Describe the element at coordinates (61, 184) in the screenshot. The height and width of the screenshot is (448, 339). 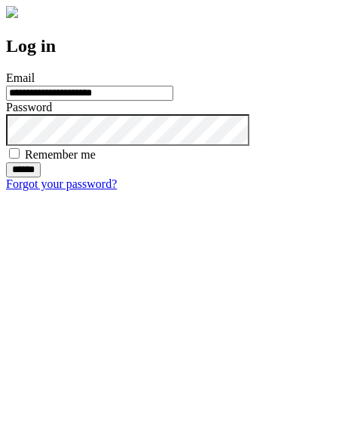
I see `a: Forgot your password?` at that location.